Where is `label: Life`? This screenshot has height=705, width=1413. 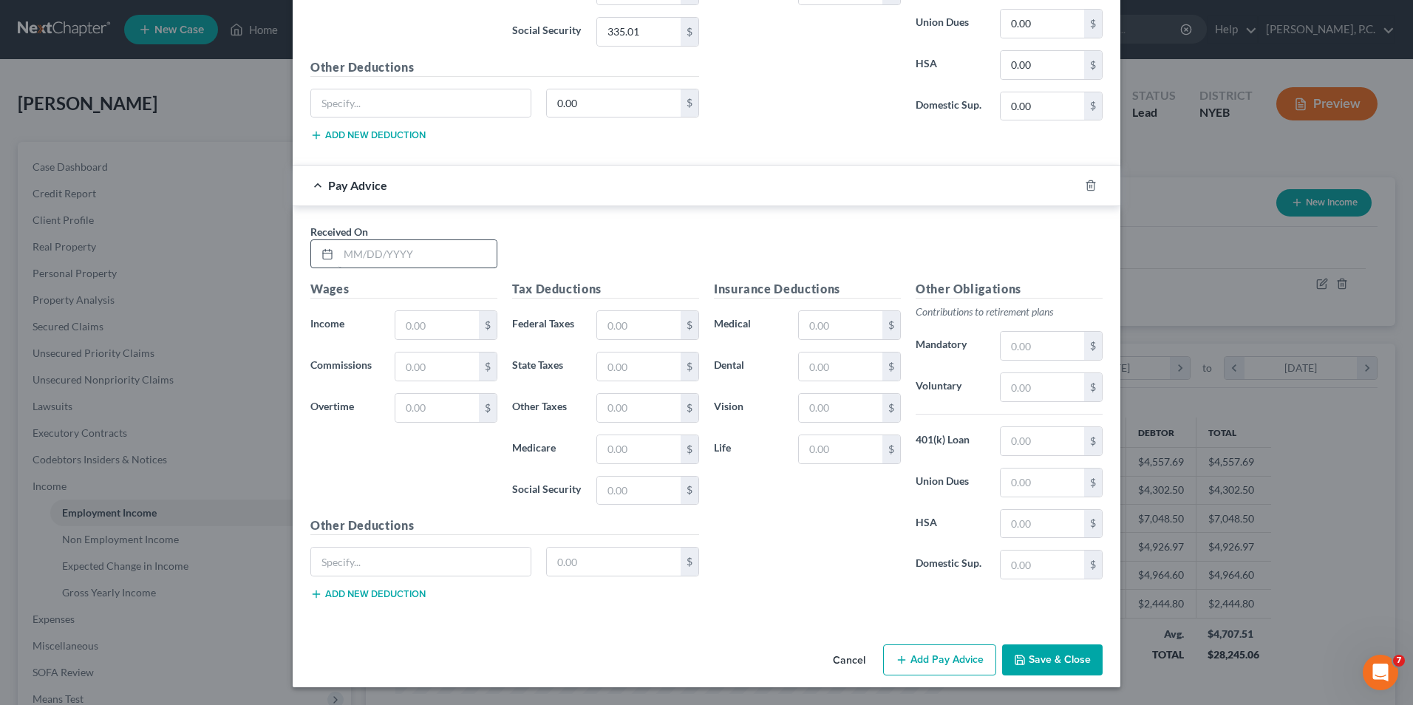
label: Life is located at coordinates (749, 449).